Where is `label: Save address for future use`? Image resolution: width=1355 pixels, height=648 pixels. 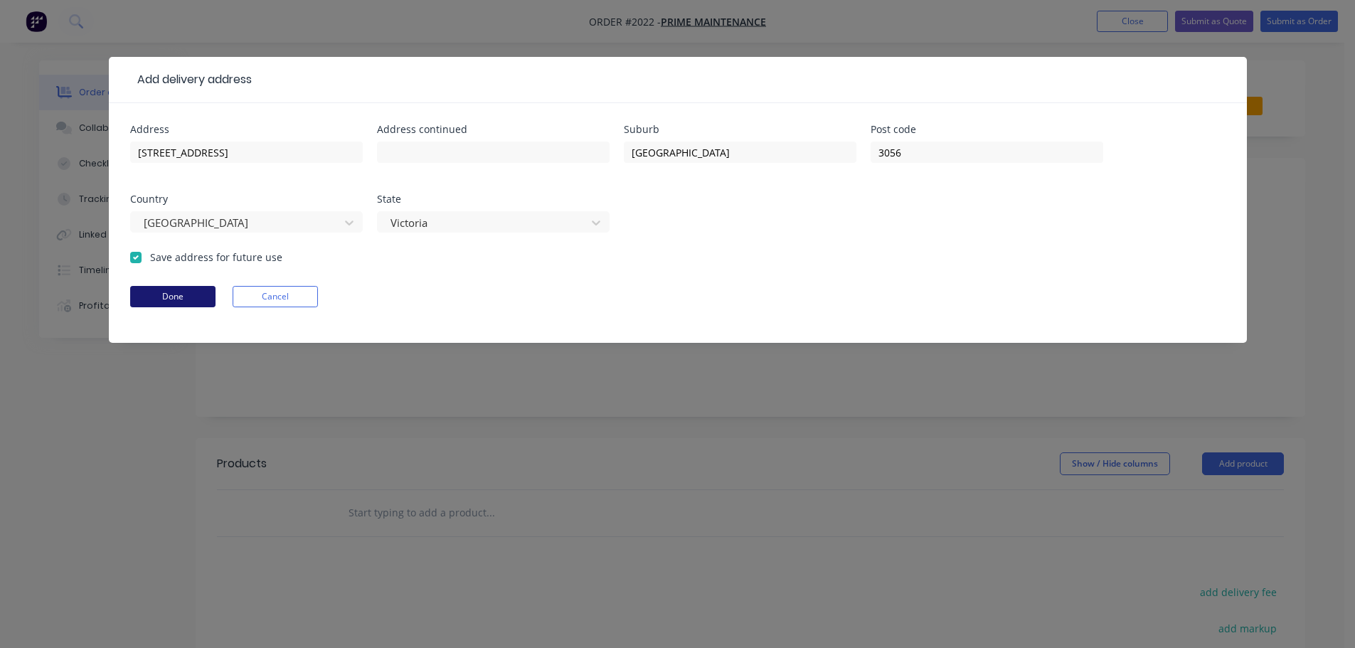 label: Save address for future use is located at coordinates (216, 257).